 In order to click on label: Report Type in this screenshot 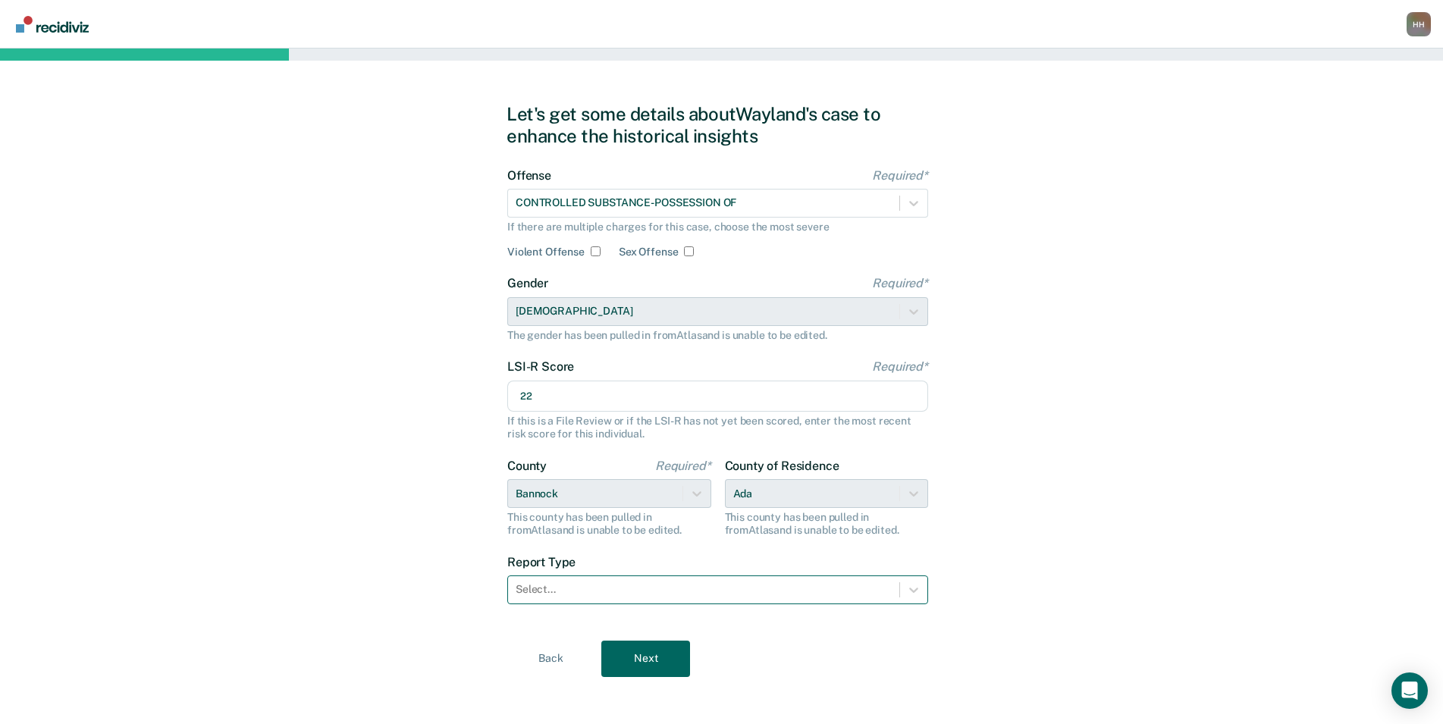, I will do `click(717, 562)`.